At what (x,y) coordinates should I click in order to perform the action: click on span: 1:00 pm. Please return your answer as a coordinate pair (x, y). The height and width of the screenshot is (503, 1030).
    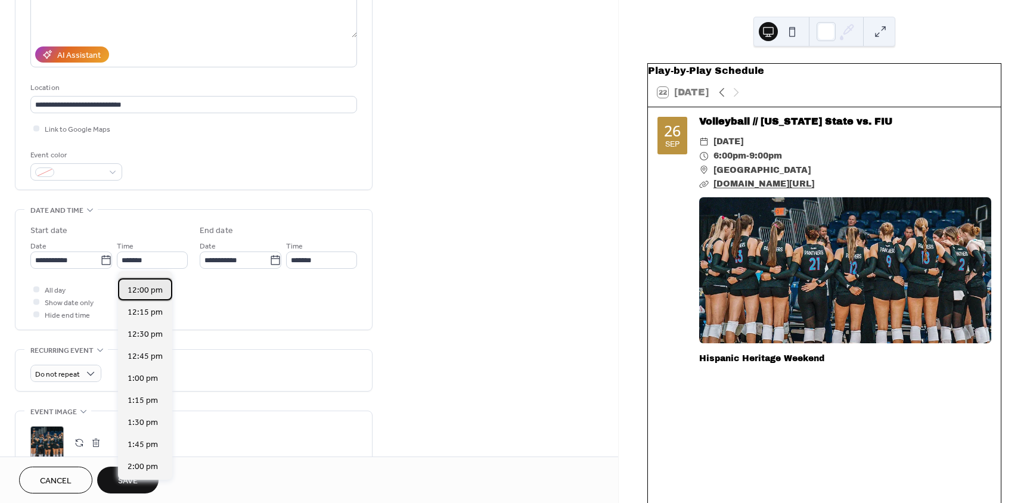
    Looking at the image, I should click on (142, 378).